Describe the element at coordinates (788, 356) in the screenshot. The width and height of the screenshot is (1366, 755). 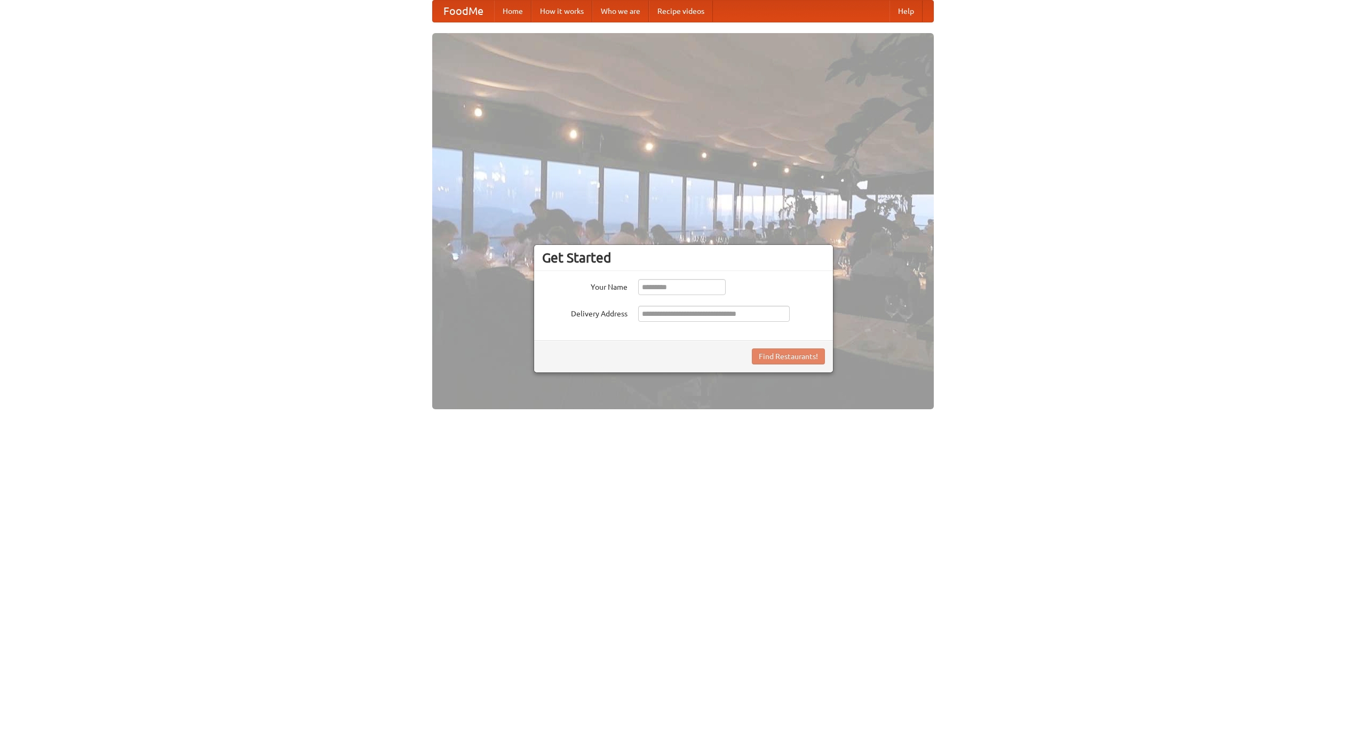
I see `button: Find Restaurants!` at that location.